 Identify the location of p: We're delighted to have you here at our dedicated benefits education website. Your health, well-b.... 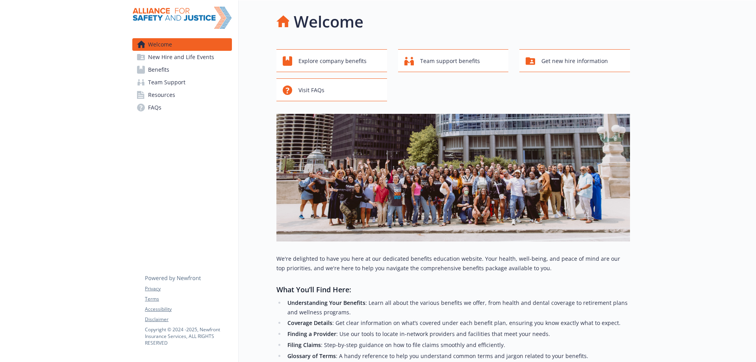
(453, 264).